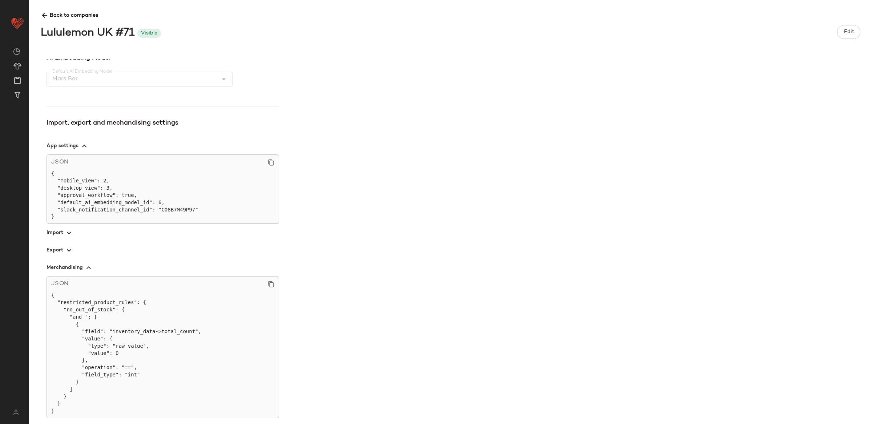 This screenshot has width=872, height=424. What do you see at coordinates (17, 23) in the screenshot?
I see `img: heart_red.DM2ytmEG.svg` at bounding box center [17, 23].